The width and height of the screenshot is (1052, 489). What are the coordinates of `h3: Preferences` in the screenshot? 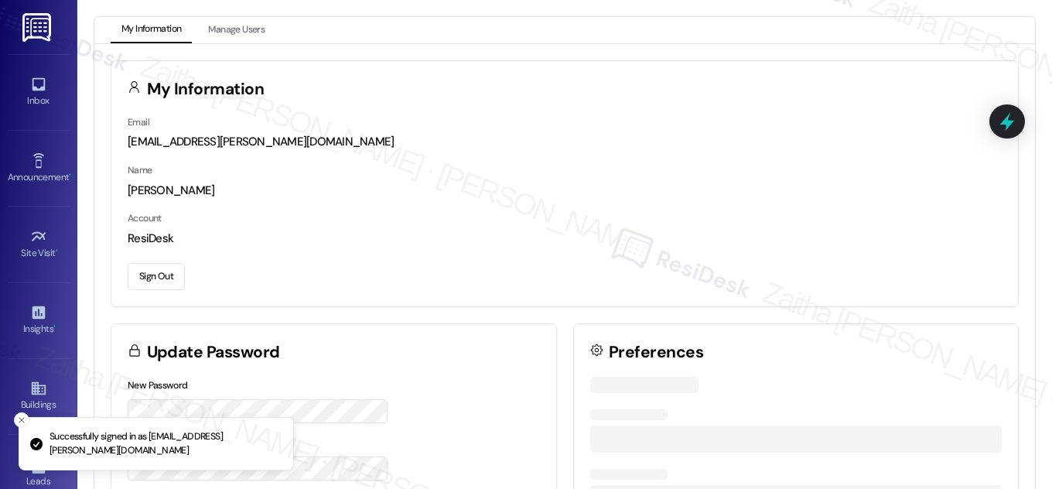 It's located at (656, 352).